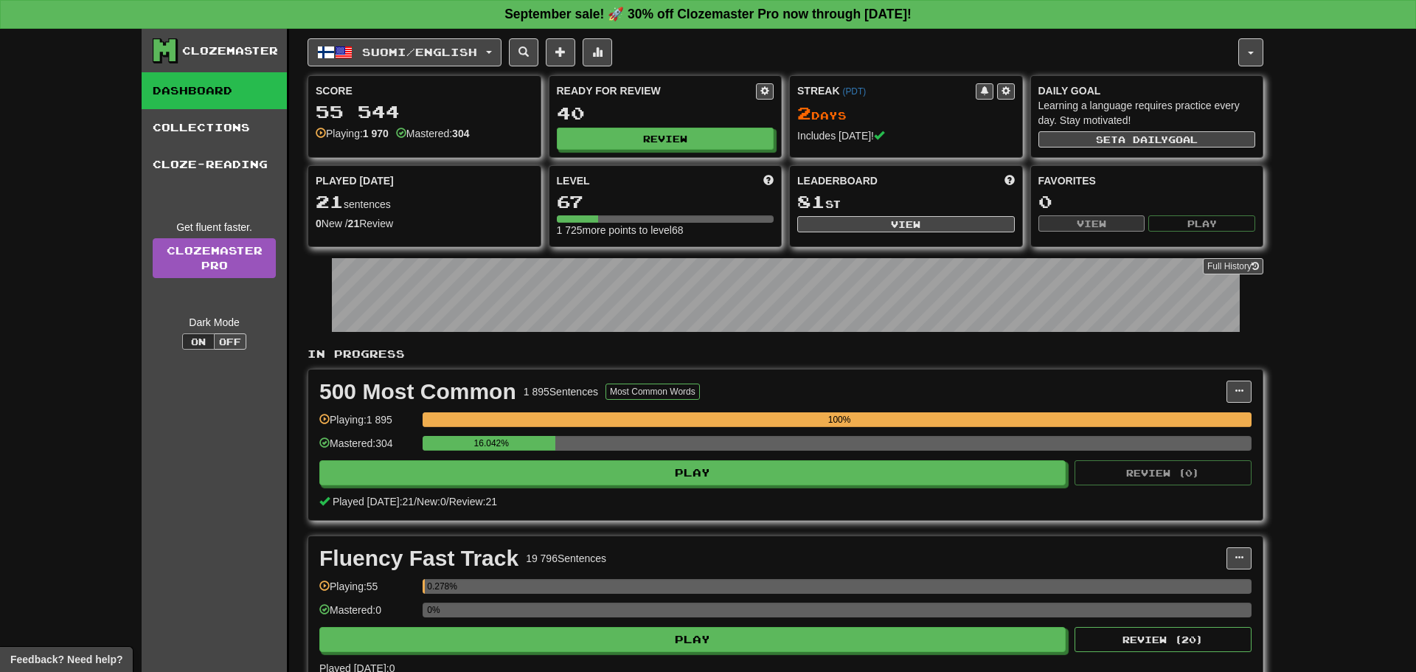 The height and width of the screenshot is (672, 1416). What do you see at coordinates (1147, 201) in the screenshot?
I see `div: 0` at bounding box center [1147, 201].